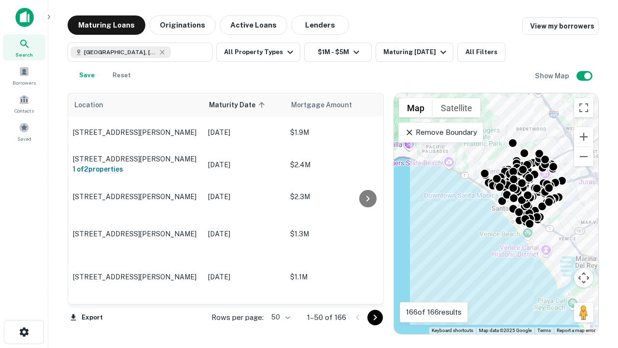 The height and width of the screenshot is (348, 618). I want to click on span: Search, so click(24, 55).